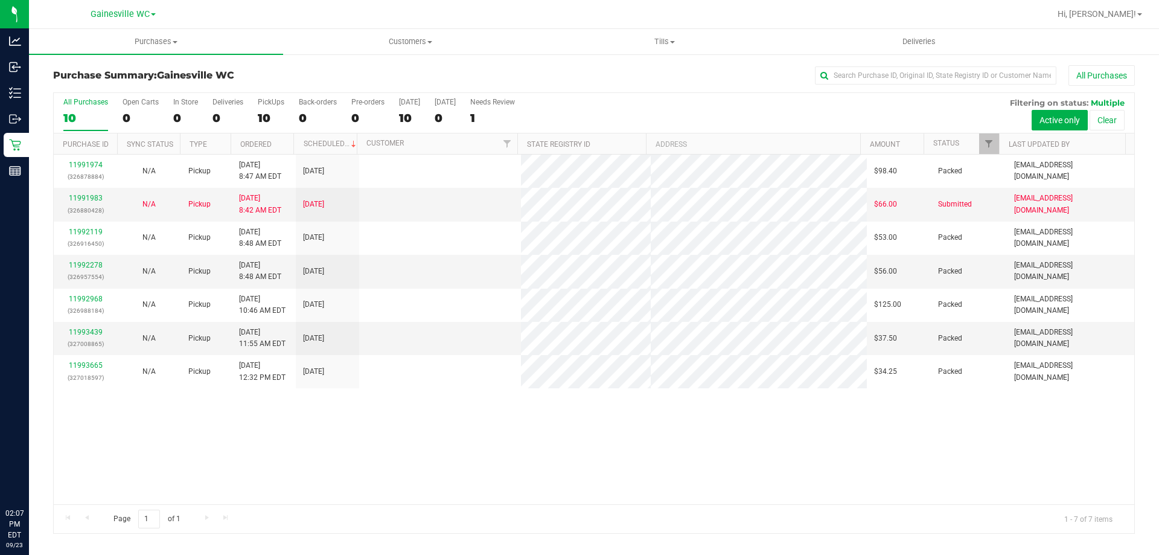 The height and width of the screenshot is (555, 1159). What do you see at coordinates (85, 243) in the screenshot?
I see `p: (326916450)` at bounding box center [85, 243].